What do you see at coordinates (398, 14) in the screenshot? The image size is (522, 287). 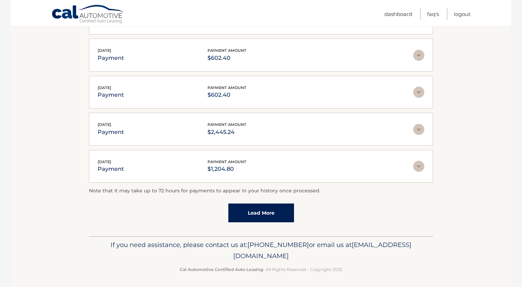 I see `a: Dashboard` at bounding box center [398, 14].